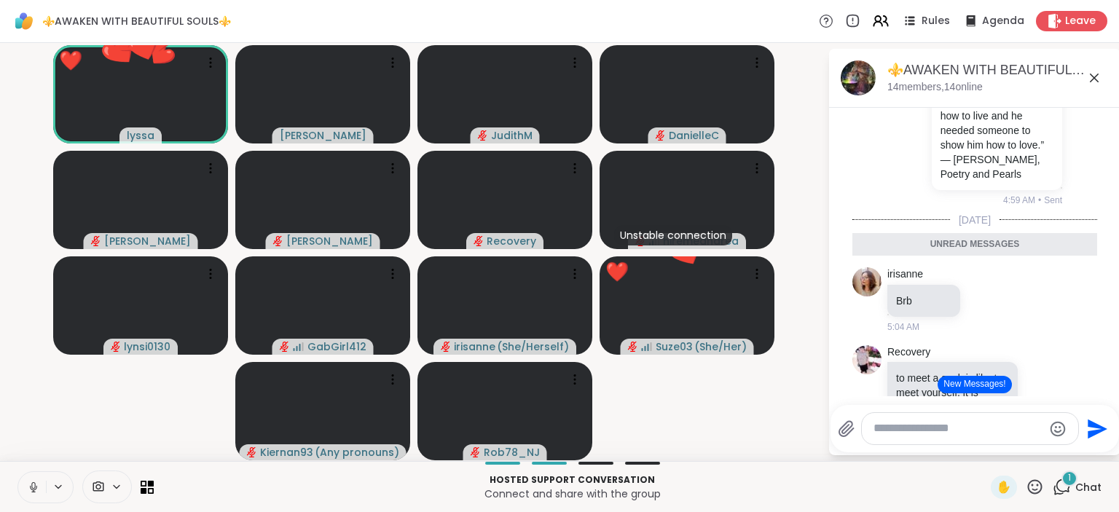 This screenshot has width=1119, height=512. What do you see at coordinates (357, 452) in the screenshot?
I see `span: ( Any pronouns )` at bounding box center [357, 452].